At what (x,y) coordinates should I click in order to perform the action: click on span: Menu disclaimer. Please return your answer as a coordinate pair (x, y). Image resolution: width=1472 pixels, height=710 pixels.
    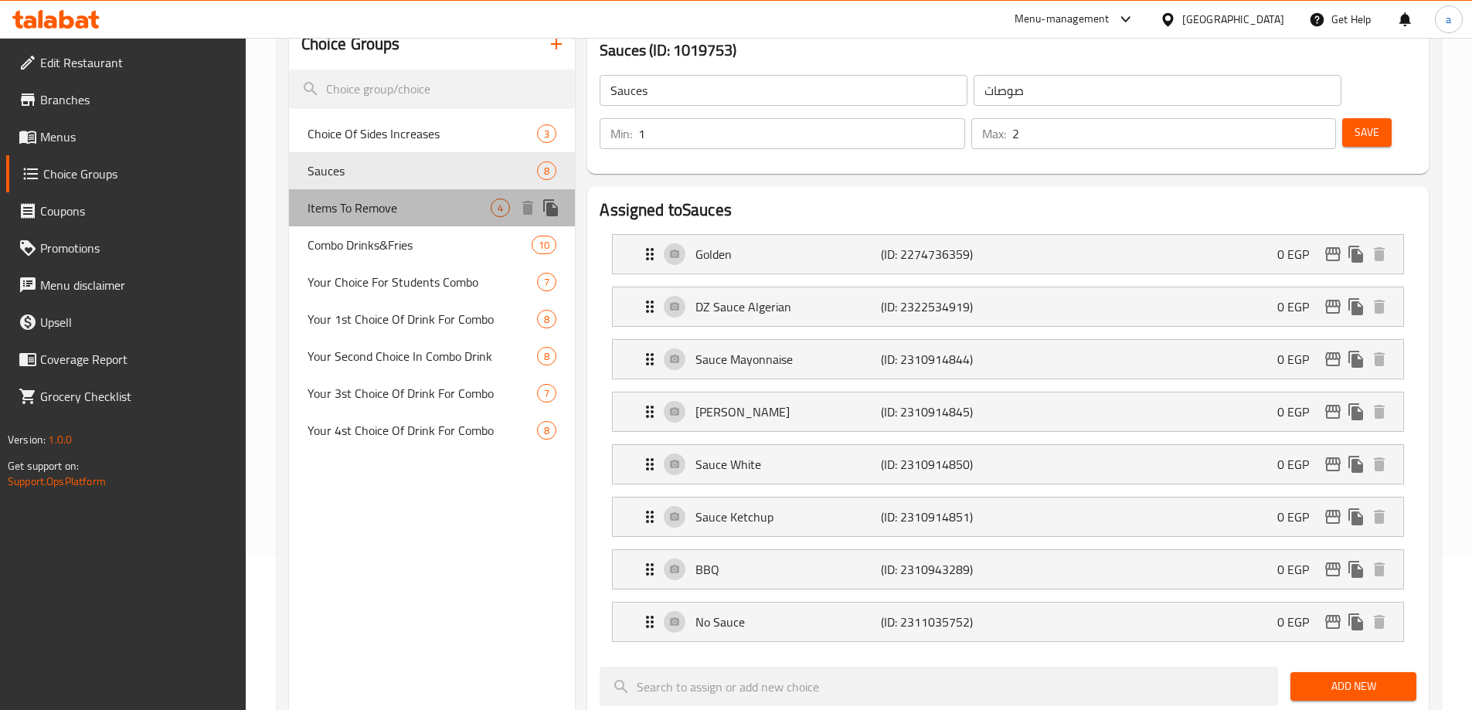
    Looking at the image, I should click on (137, 285).